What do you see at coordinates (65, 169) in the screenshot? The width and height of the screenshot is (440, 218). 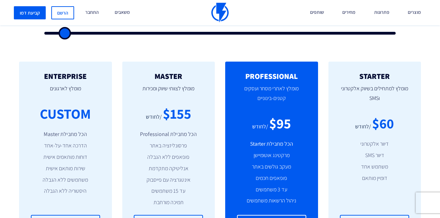 I see `li: שירות מותאם אישית` at bounding box center [65, 169].